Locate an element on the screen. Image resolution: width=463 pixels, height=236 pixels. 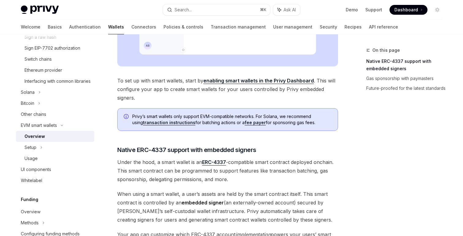
div: UI components is located at coordinates (36, 169).